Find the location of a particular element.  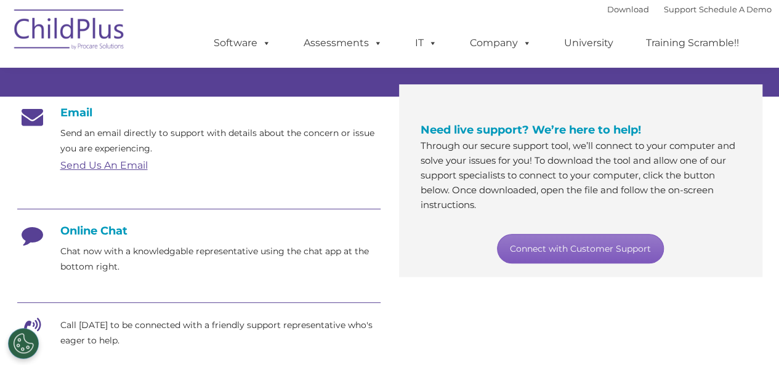

a: Connect with Customer Support is located at coordinates (580, 249).